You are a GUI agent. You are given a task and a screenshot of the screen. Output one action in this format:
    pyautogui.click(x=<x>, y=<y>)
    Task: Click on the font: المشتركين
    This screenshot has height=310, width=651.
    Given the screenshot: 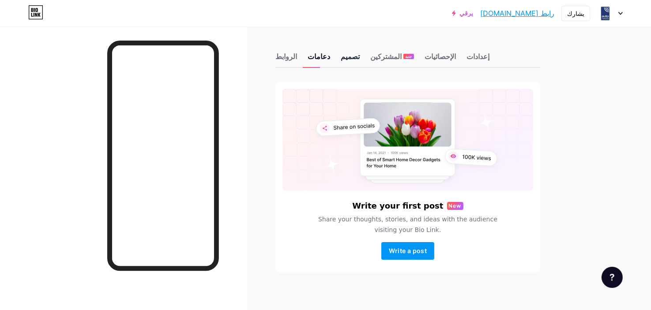 What is the action you would take?
    pyautogui.click(x=386, y=57)
    